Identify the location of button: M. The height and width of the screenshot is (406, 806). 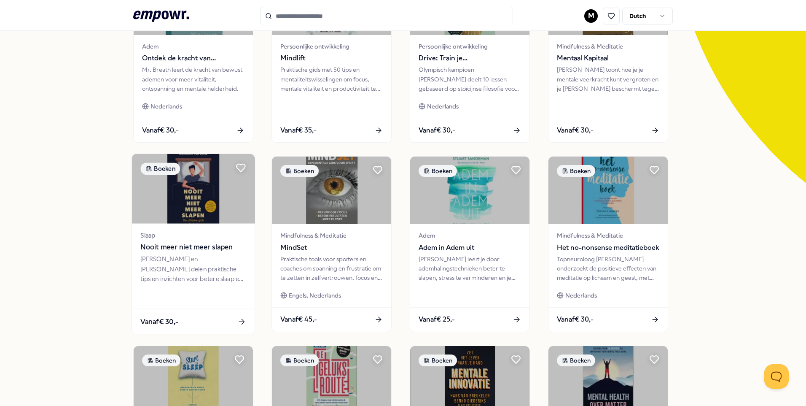
(591, 16).